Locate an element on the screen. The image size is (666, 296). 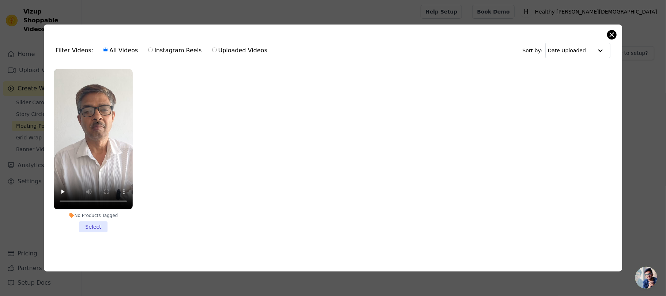
div: Filter Videos: is located at coordinates (164, 50).